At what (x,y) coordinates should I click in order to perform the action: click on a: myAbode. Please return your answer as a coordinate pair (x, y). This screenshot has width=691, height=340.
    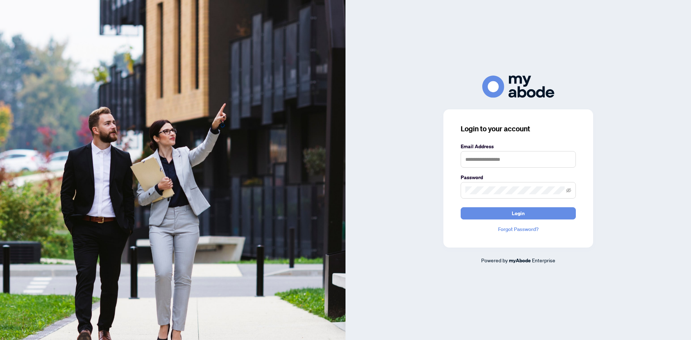
    Looking at the image, I should click on (520, 261).